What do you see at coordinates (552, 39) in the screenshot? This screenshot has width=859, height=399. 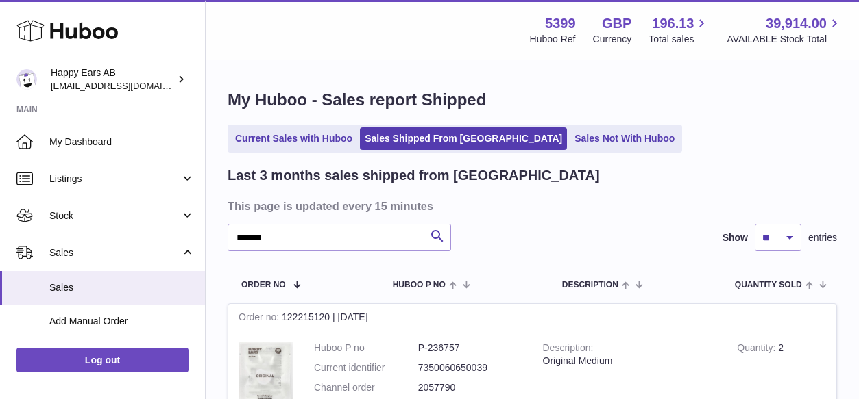 I see `div: Huboo Ref` at bounding box center [552, 39].